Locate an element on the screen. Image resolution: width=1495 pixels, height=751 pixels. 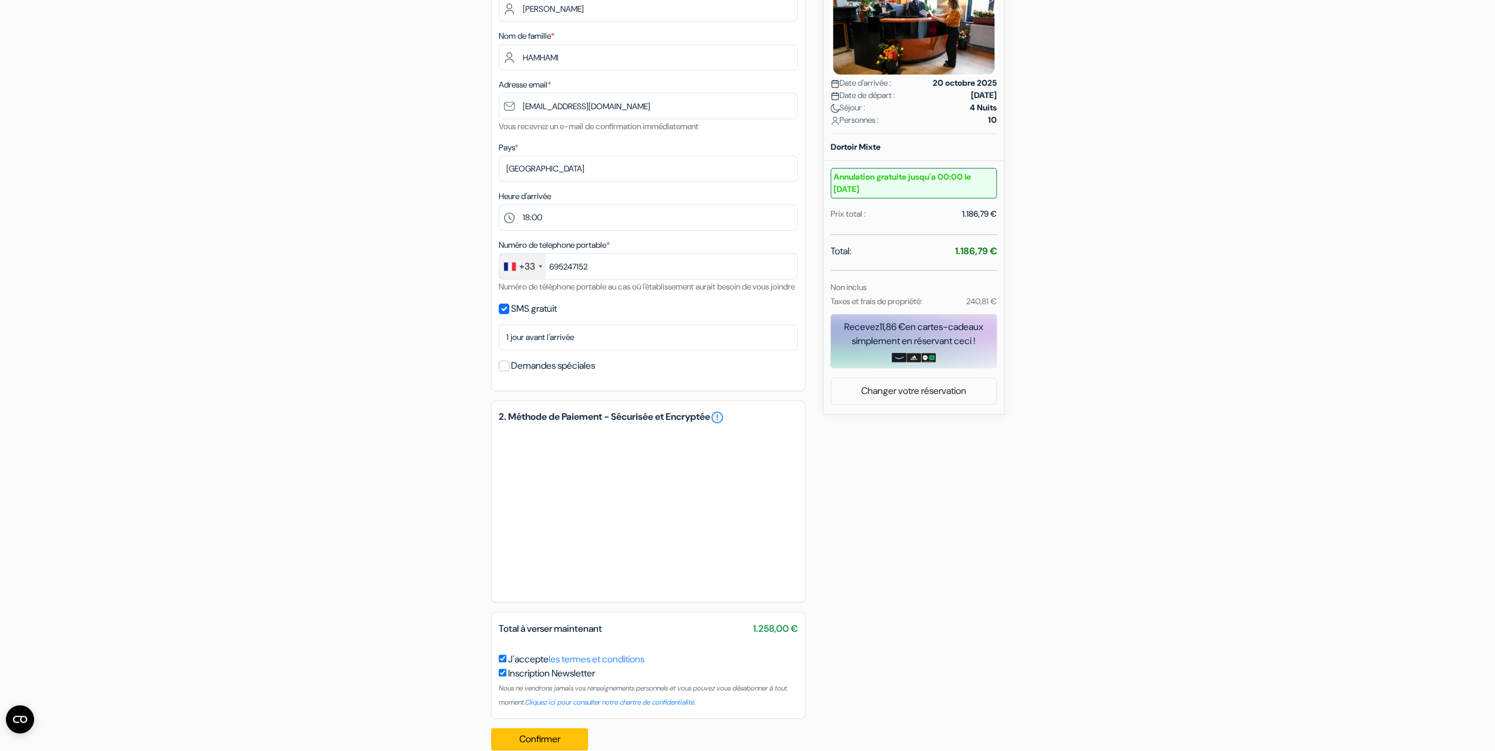
img: user_icon.svg is located at coordinates (835, 120).